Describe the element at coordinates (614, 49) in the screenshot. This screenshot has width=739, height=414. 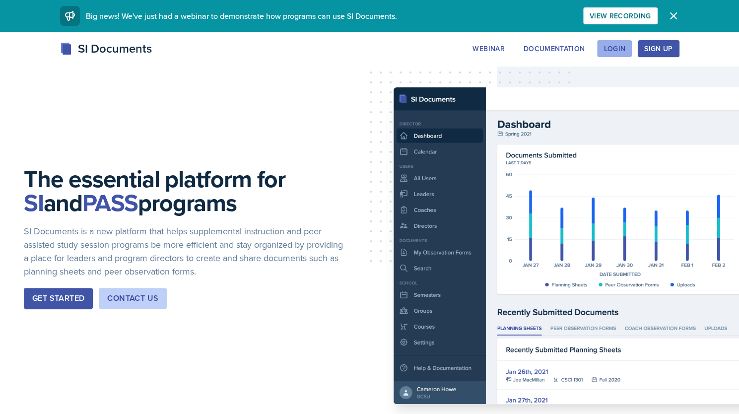
I see `div: Login` at that location.